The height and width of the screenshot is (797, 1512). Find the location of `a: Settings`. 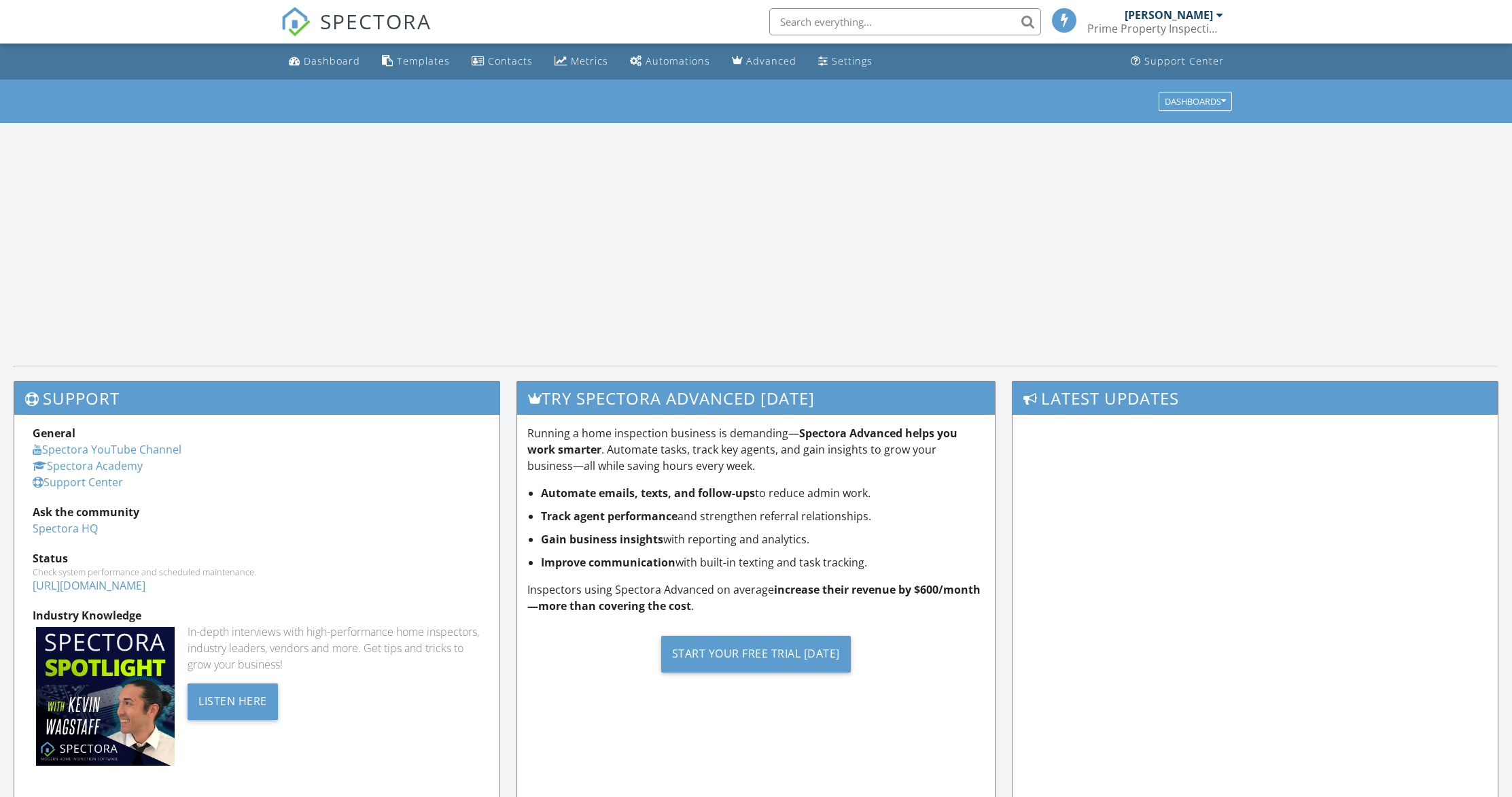

a: Settings is located at coordinates (846, 61).